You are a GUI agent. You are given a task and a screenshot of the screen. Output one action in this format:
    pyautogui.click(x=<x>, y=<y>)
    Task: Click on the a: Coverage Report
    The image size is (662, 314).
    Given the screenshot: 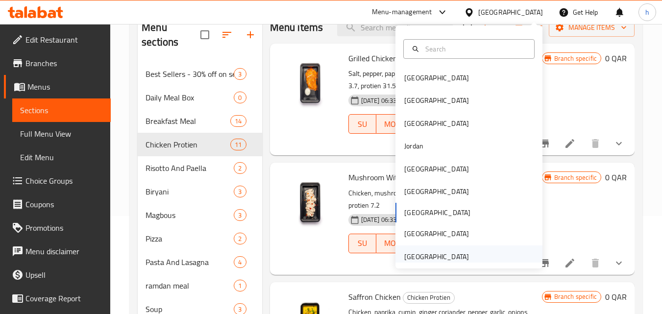 What is the action you would take?
    pyautogui.click(x=57, y=298)
    